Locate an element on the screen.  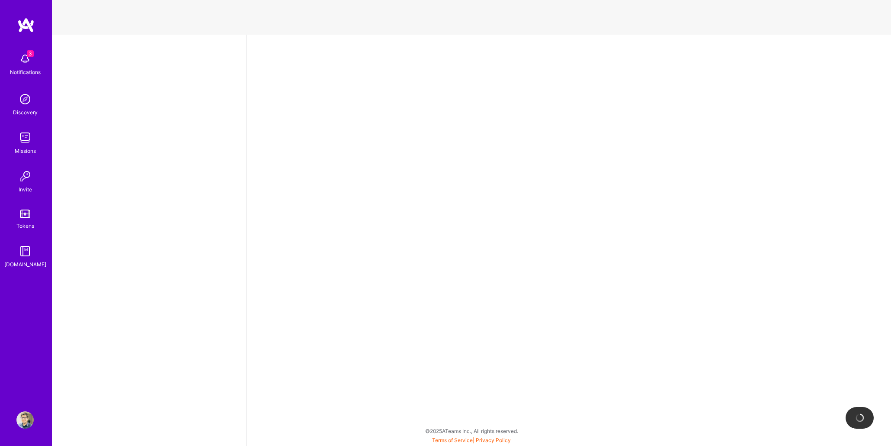
img: guide book is located at coordinates (25, 251).